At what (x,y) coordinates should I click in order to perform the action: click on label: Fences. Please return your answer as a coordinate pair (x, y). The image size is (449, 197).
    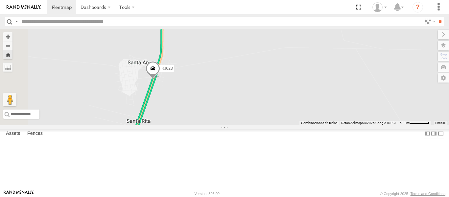
    Looking at the image, I should click on (35, 133).